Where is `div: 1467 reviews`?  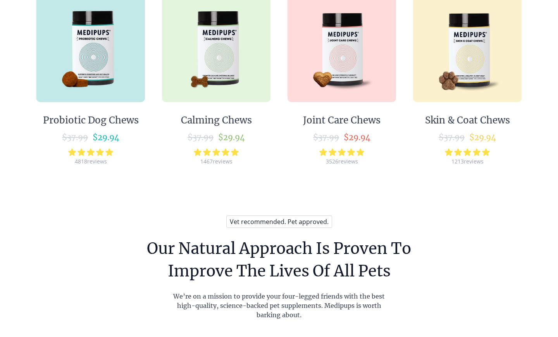
div: 1467 reviews is located at coordinates (216, 161).